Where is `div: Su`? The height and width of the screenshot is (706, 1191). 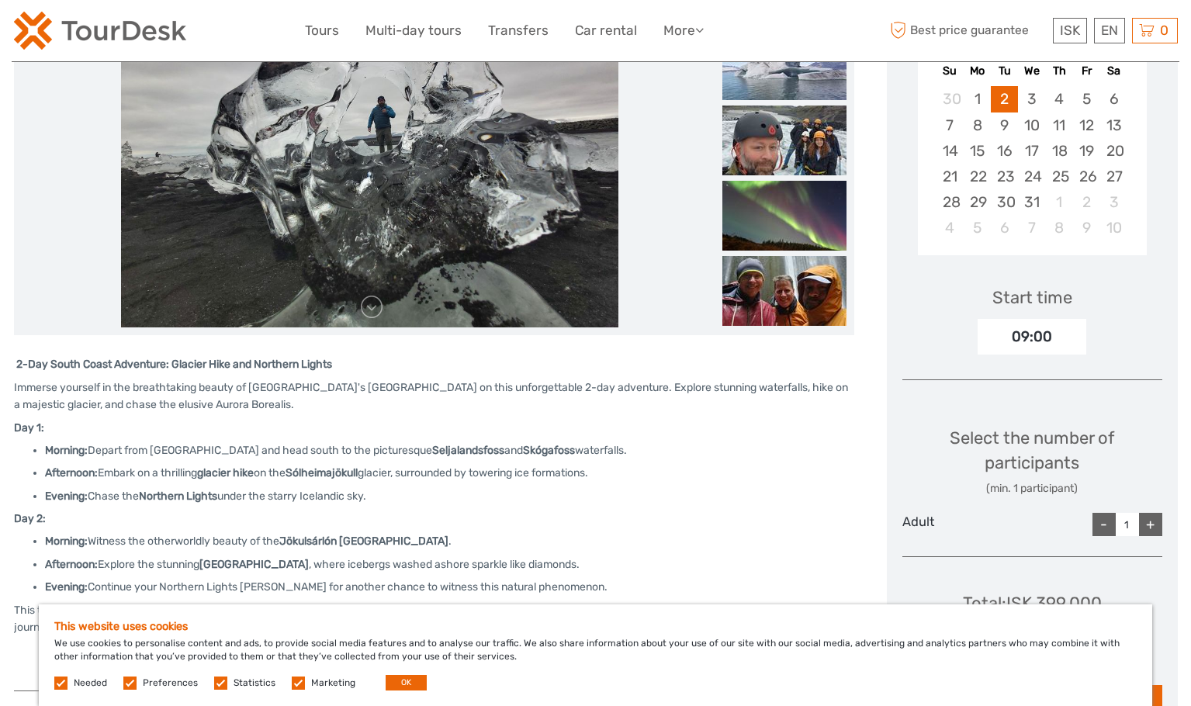 div: Su is located at coordinates (950, 71).